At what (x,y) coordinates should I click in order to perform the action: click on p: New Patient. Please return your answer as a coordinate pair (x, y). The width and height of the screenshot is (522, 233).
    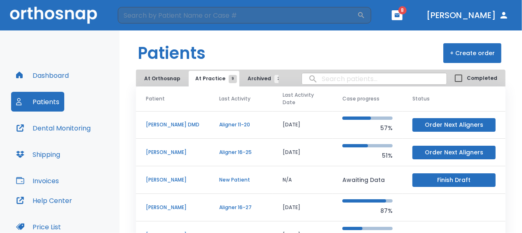
    Looking at the image, I should click on (241, 180).